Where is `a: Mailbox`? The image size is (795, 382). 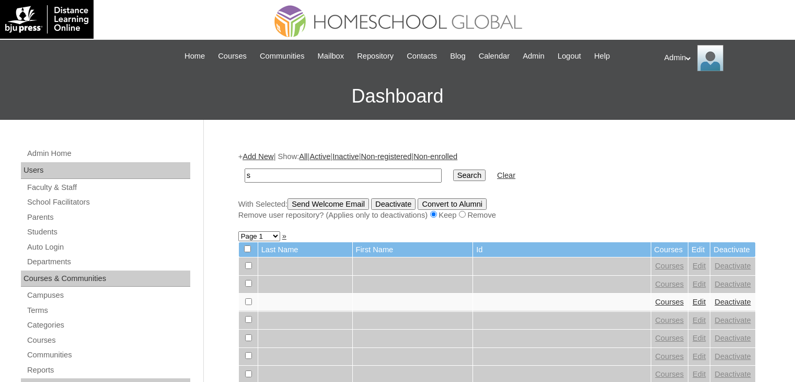
a: Mailbox is located at coordinates (331, 56).